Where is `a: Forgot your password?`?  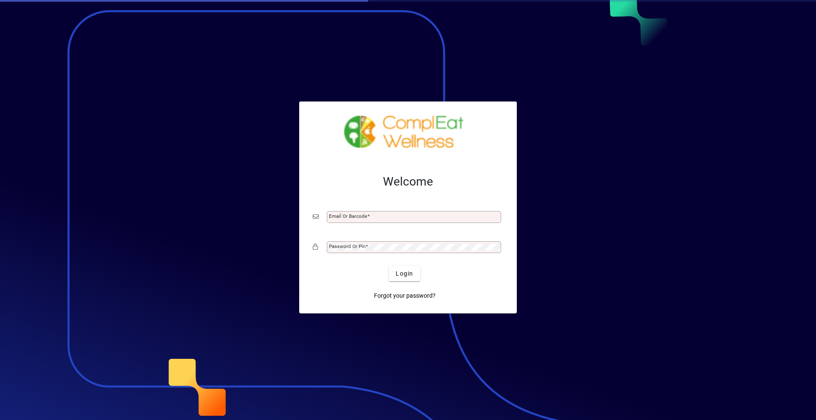 a: Forgot your password? is located at coordinates (405, 296).